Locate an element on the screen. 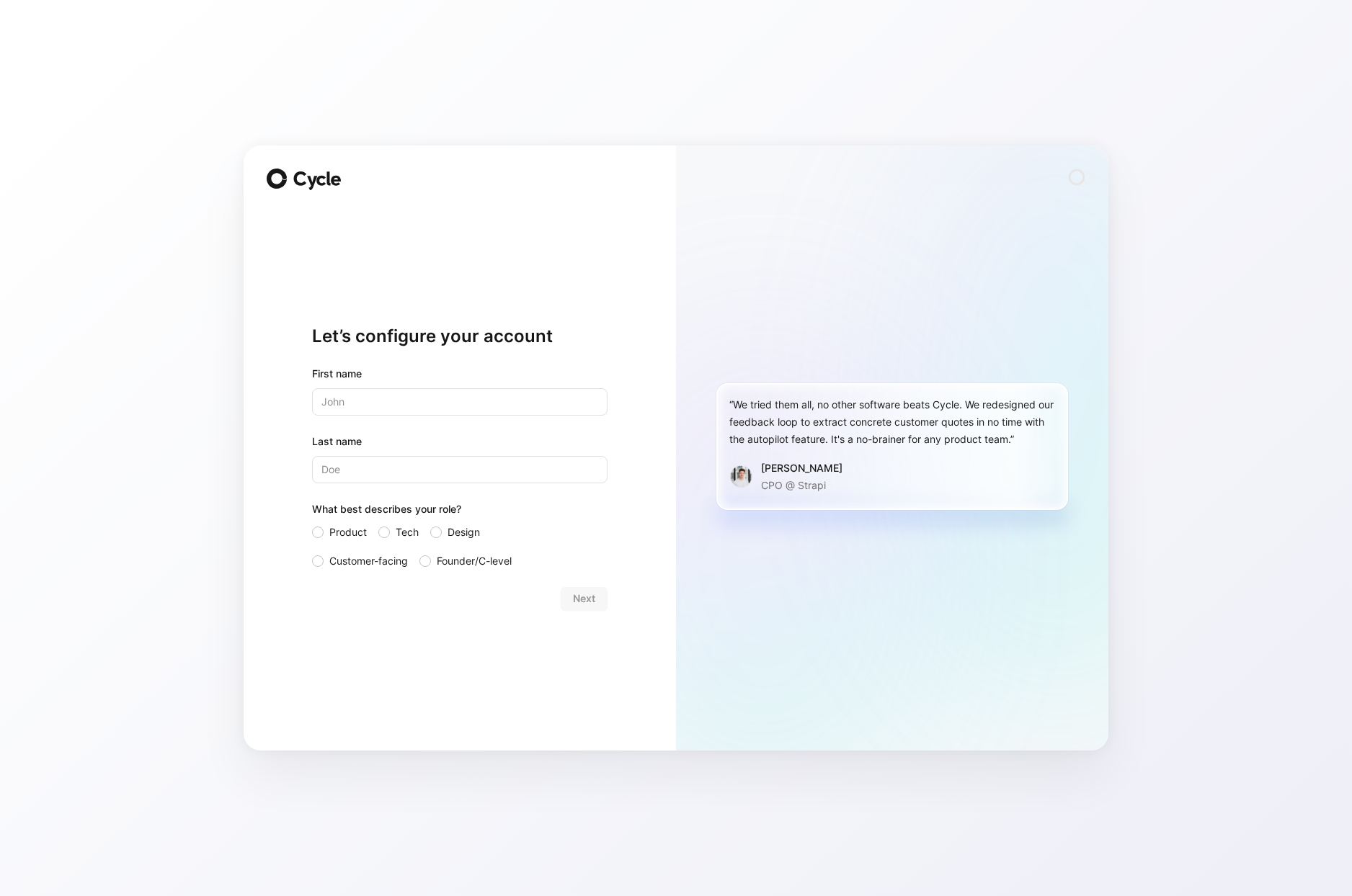  label: Last name is located at coordinates (460, 441).